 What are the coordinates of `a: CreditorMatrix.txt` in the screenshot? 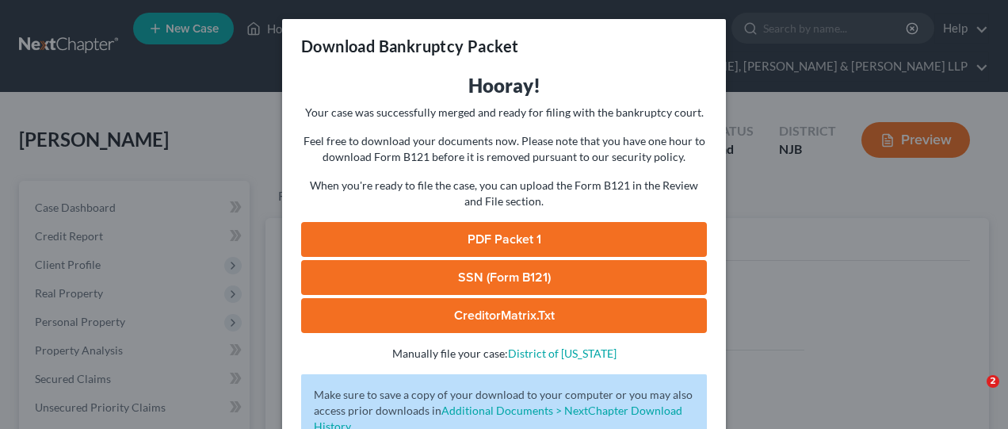 It's located at (504, 315).